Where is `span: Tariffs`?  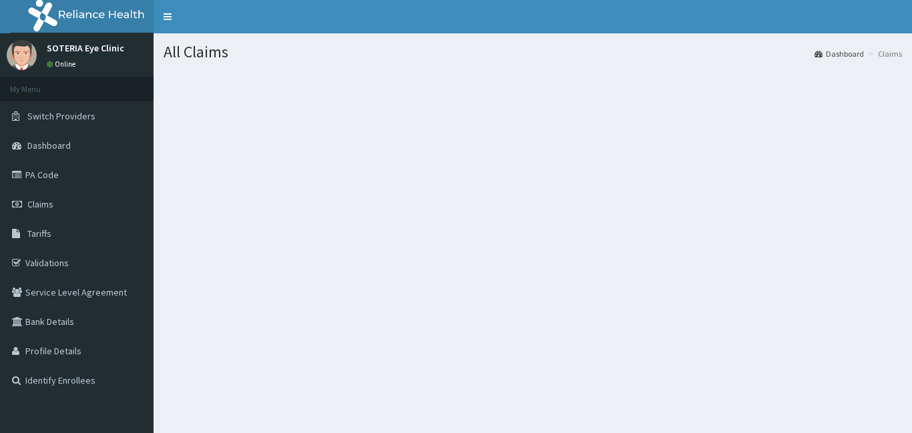 span: Tariffs is located at coordinates (39, 234).